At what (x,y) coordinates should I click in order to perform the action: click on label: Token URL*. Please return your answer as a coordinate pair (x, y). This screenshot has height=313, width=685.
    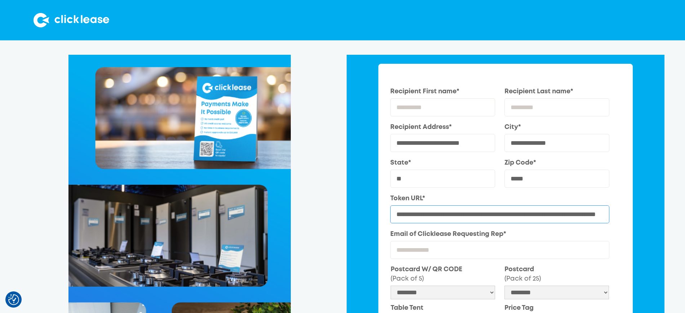
    Looking at the image, I should click on (500, 199).